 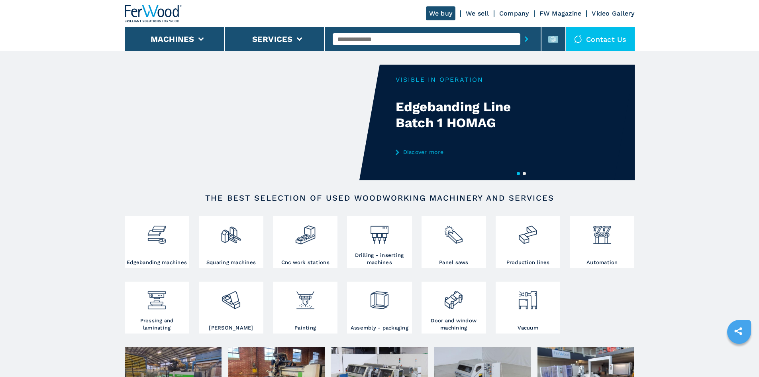 I want to click on a: Automation, so click(x=602, y=242).